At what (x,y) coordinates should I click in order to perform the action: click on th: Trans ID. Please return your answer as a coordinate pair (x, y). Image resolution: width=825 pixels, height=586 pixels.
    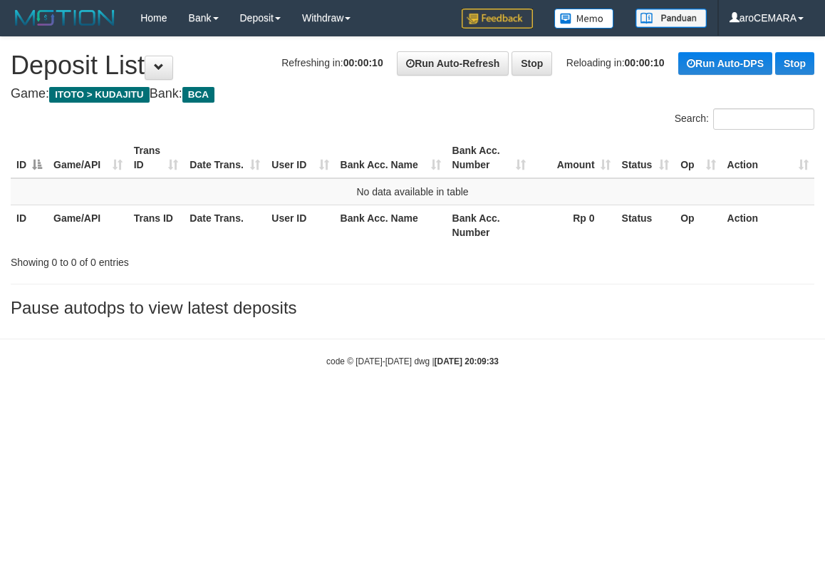
    Looking at the image, I should click on (156, 225).